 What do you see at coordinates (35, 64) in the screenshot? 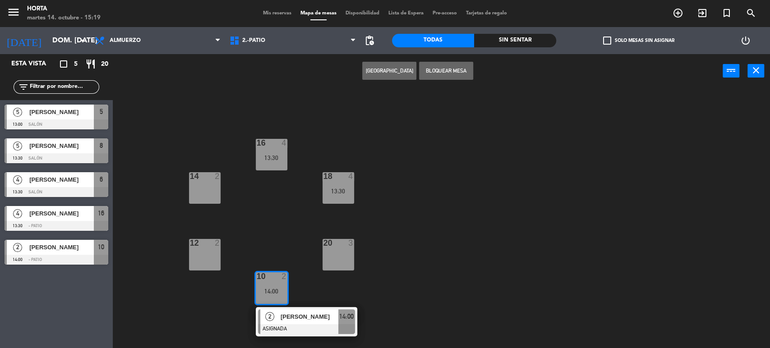
I see `div: Esta vista` at bounding box center [35, 64].